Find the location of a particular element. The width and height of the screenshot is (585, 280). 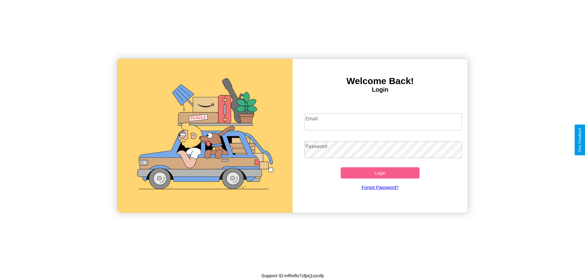

div: Give Feedback is located at coordinates (580, 140).